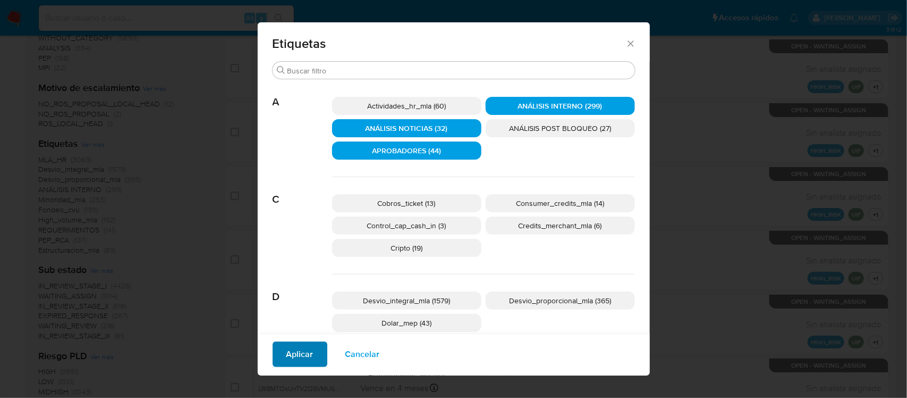 The width and height of the screenshot is (907, 398). I want to click on span: Credits_merchant_mla (6), so click(560, 225).